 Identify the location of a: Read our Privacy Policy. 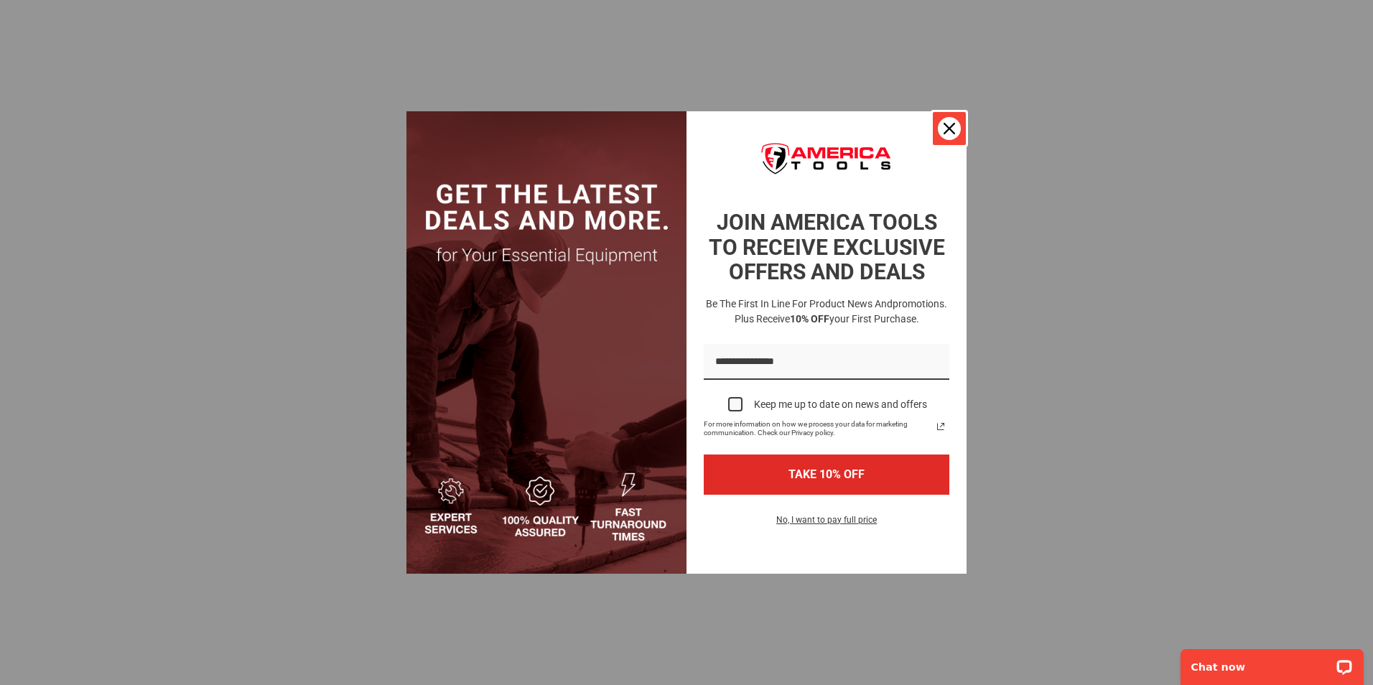
(941, 427).